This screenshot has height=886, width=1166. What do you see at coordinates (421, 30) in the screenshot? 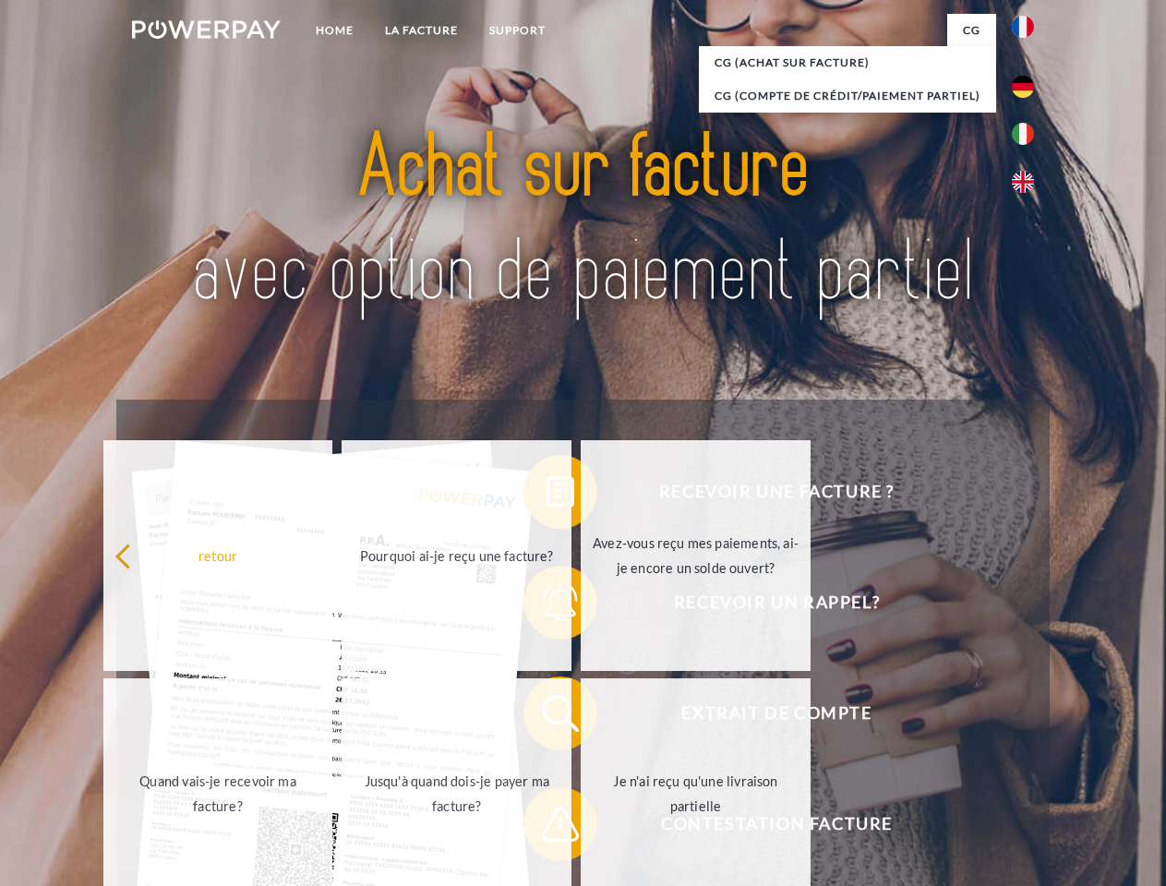
I see `a: LA FACTURE` at bounding box center [421, 30].